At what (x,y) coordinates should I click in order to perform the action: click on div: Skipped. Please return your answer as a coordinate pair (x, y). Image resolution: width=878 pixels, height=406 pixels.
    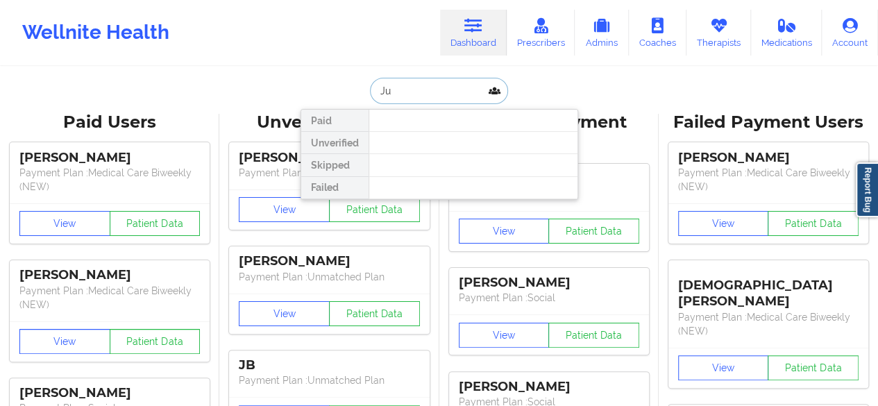
    Looking at the image, I should click on (334, 165).